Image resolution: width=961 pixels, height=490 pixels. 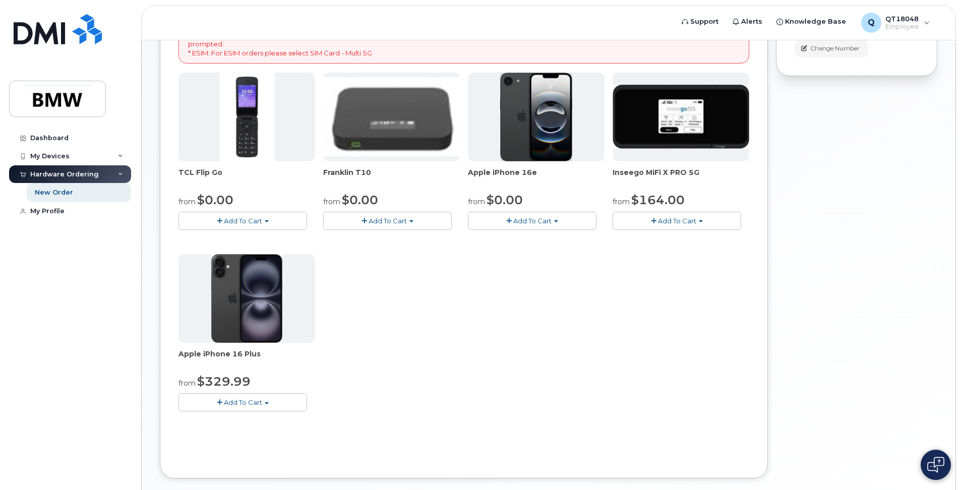 I want to click on span: Change Number, so click(x=835, y=48).